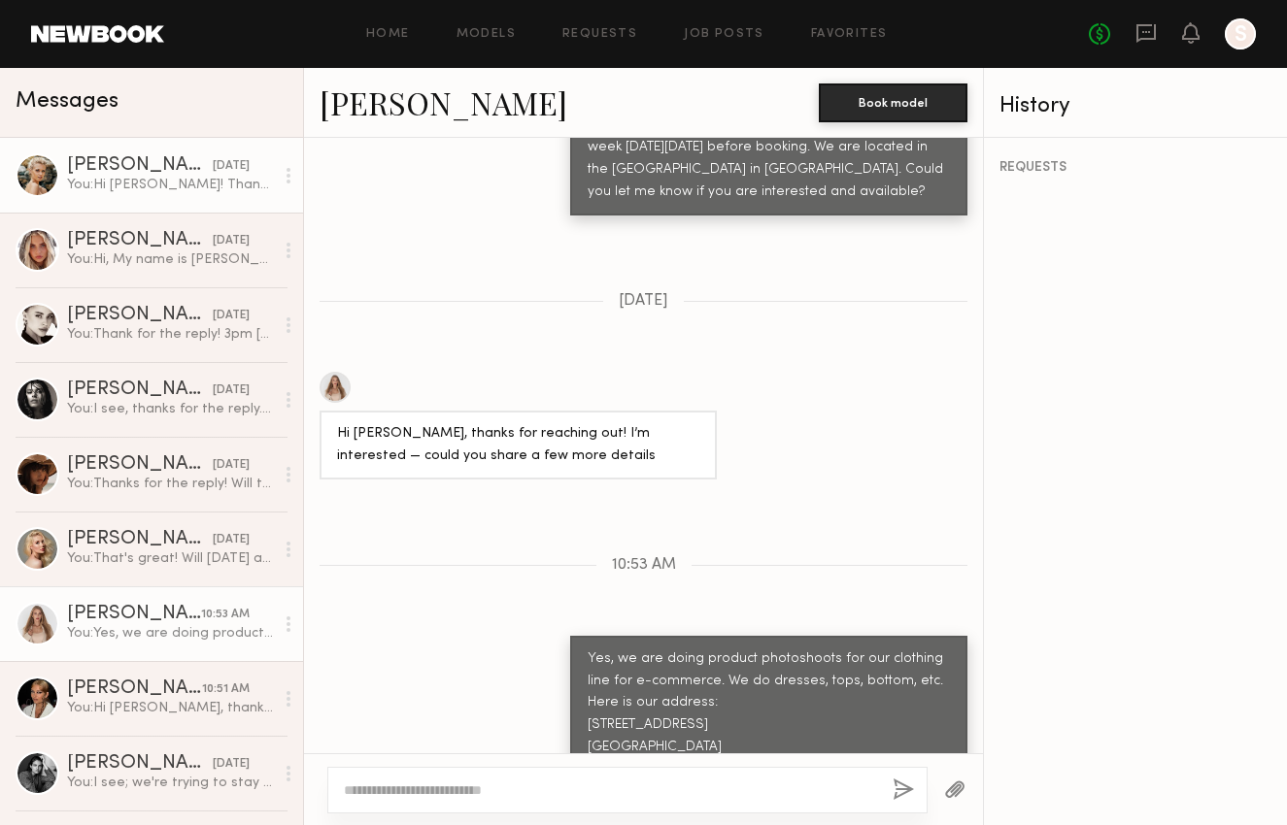  What do you see at coordinates (170, 783) in the screenshot?
I see `div: You: I see; we're trying to stay in our budget to be around $100/hr. Thank you for the info, we'l...` at bounding box center [170, 783].